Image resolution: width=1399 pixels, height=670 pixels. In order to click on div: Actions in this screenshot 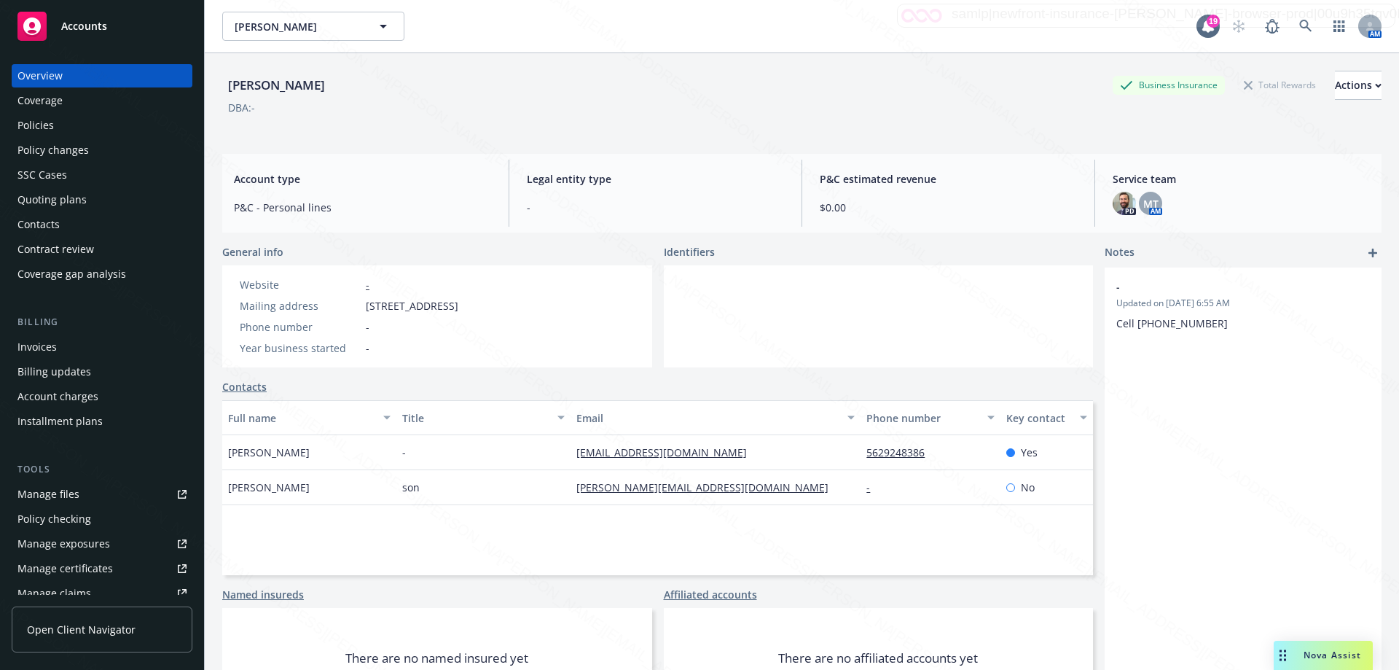, I will do `click(1358, 85)`.